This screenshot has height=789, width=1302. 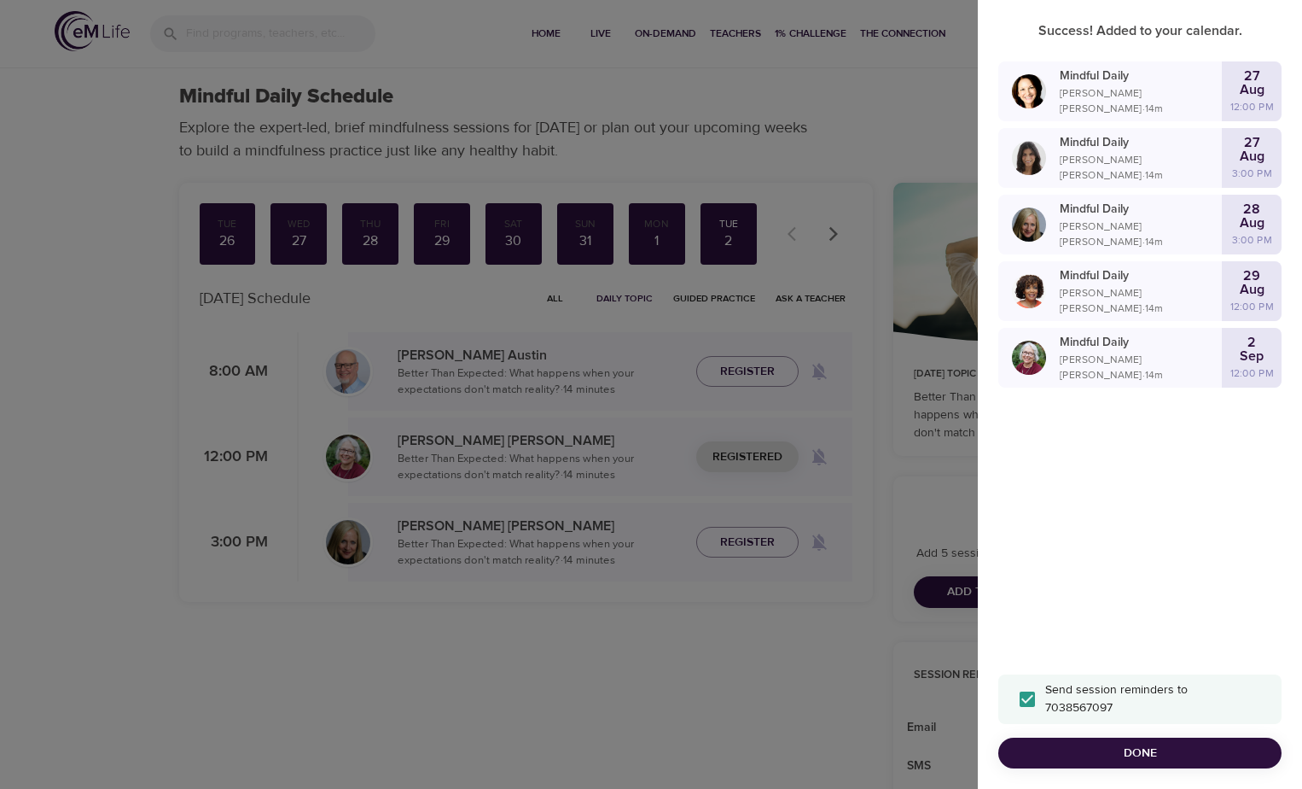 I want to click on p: 29, so click(x=1252, y=276).